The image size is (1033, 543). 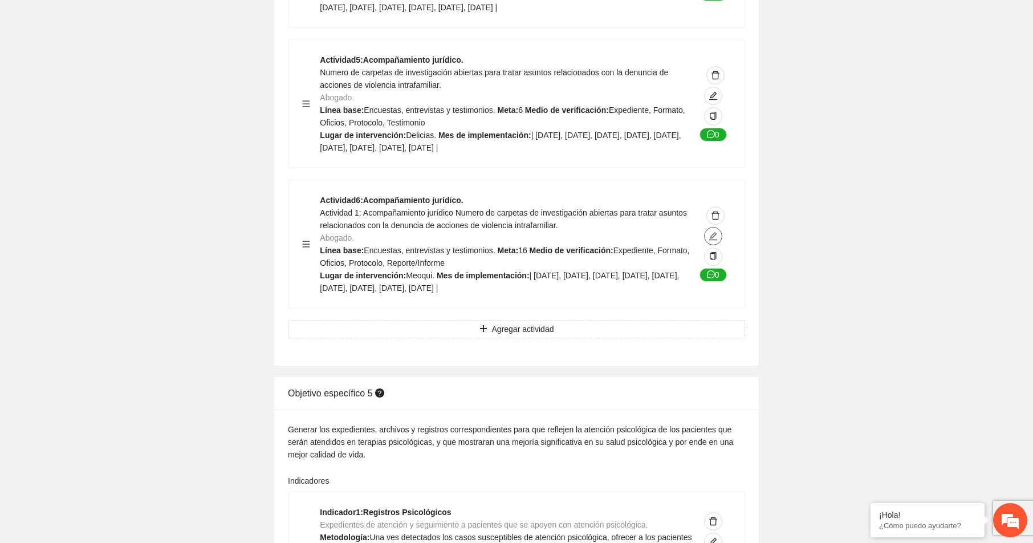 What do you see at coordinates (125, 66) in the screenshot?
I see `div: Chatee con nosotros ahora` at bounding box center [125, 66].